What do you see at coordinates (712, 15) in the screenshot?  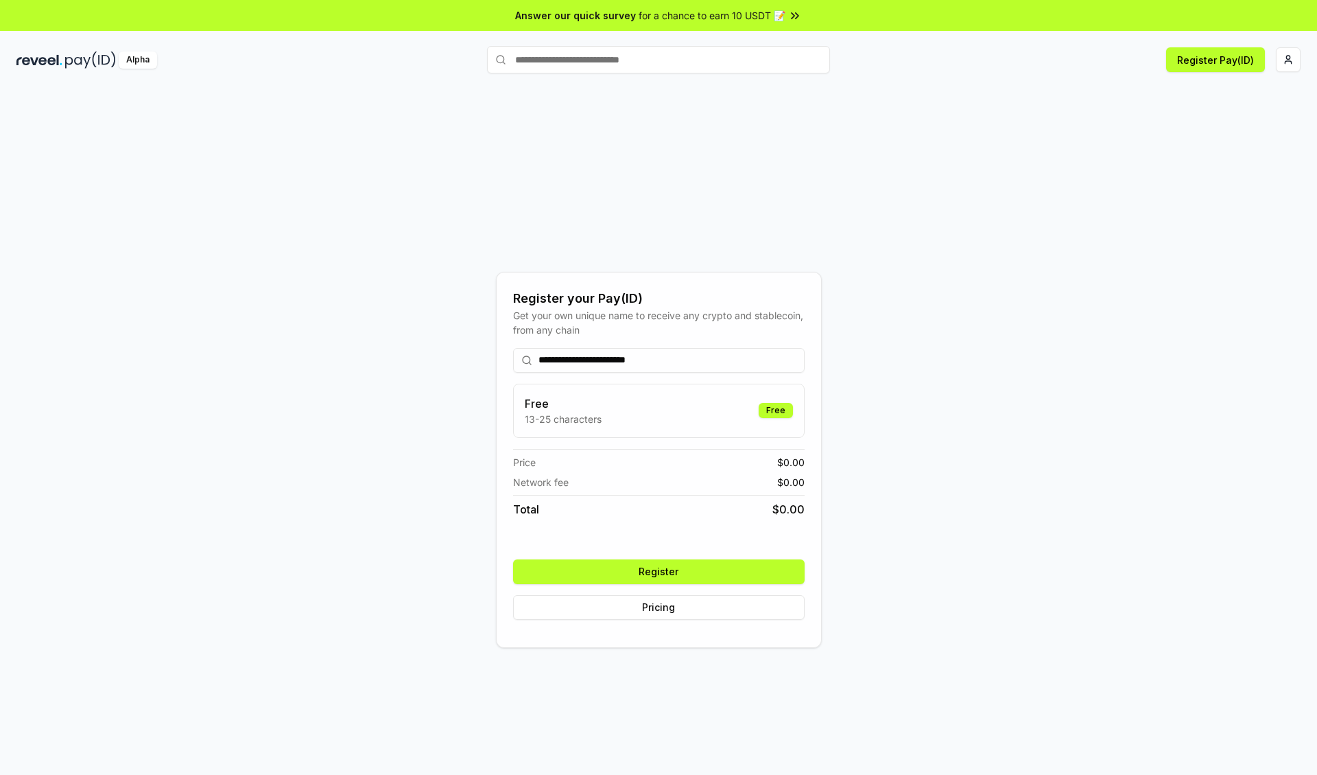 I see `span: for a chance to earn 10 USDT 📝` at bounding box center [712, 15].